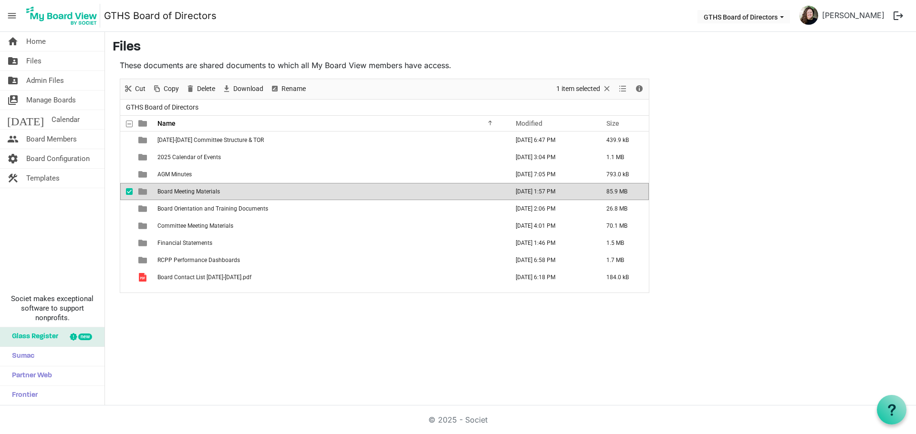 The height and width of the screenshot is (434, 916). Describe the element at coordinates (330, 278) in the screenshot. I see `td: Board Contact List 2024-2025.pdf is template cell column header Name` at that location.